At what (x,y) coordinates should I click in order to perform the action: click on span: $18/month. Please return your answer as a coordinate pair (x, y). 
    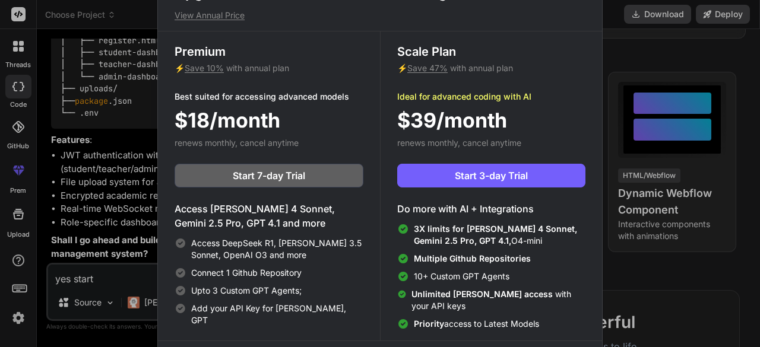
    Looking at the image, I should click on (227, 120).